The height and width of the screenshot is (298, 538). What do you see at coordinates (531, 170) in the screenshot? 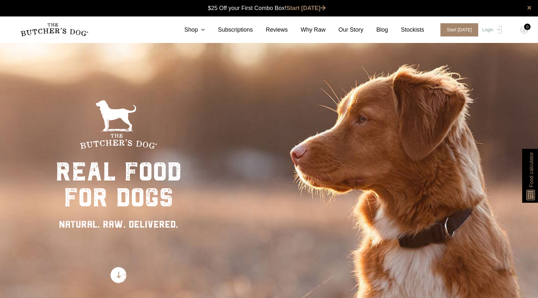
I see `span: Food calculator` at bounding box center [531, 170].